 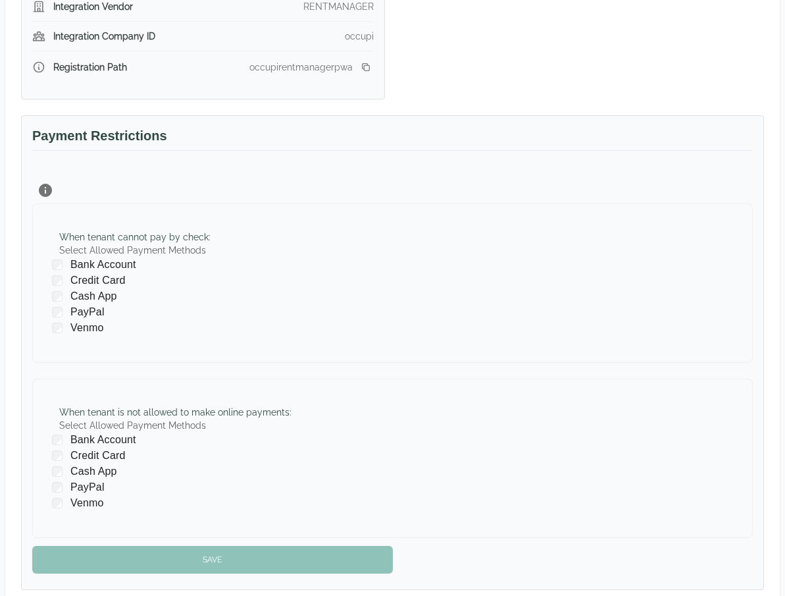 What do you see at coordinates (301, 67) in the screenshot?
I see `div: occupirentmanagerpwa` at bounding box center [301, 67].